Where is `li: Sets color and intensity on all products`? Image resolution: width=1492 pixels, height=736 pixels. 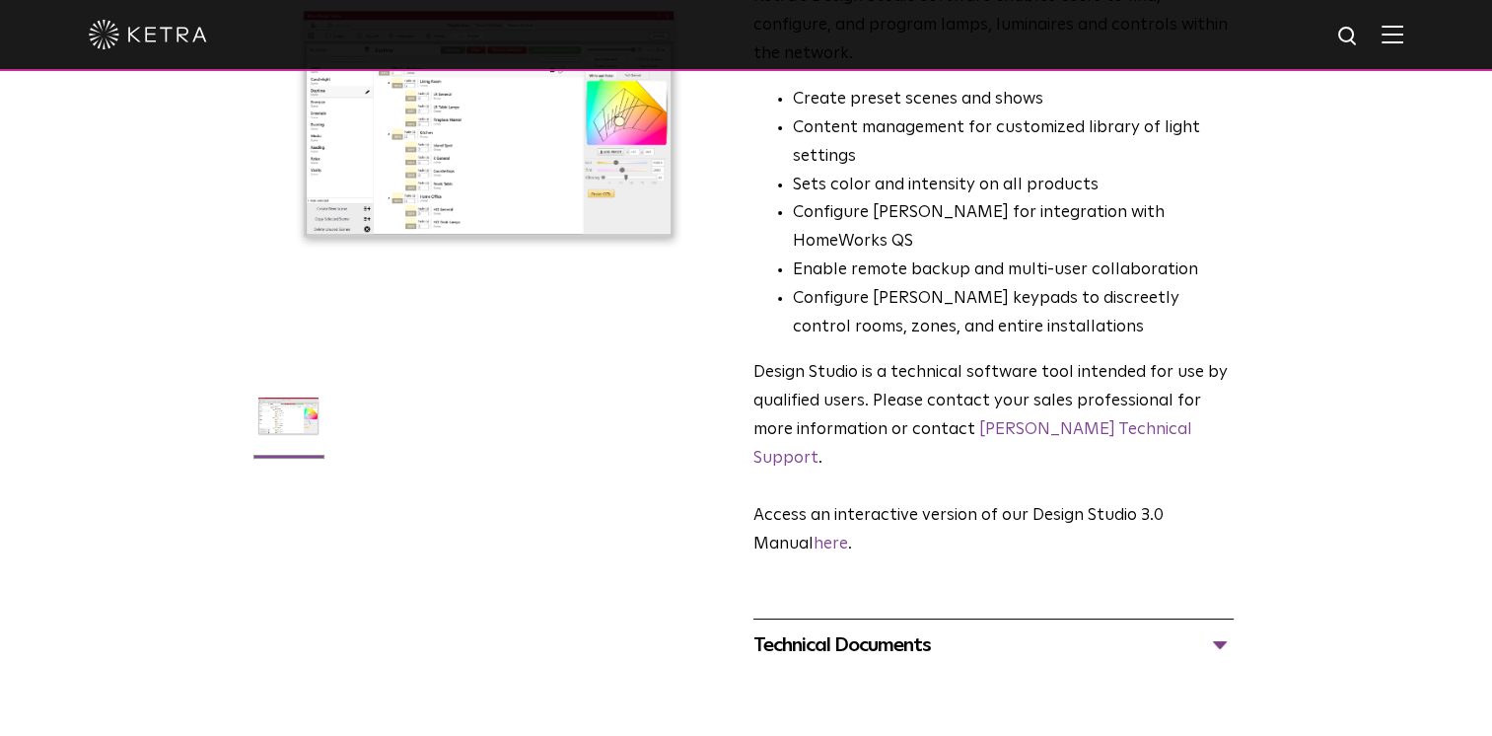
li: Sets color and intensity on all products is located at coordinates (1013, 185).